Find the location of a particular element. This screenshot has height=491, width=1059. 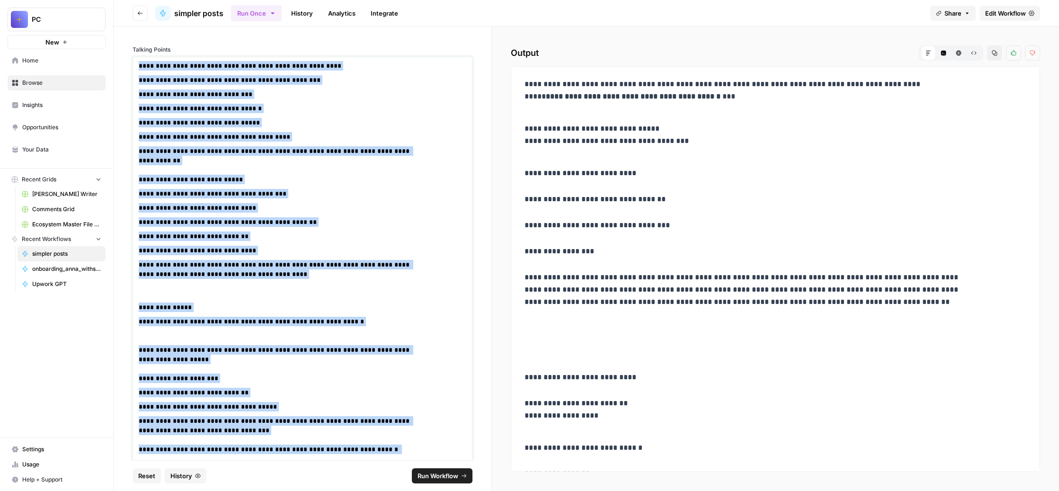

a: Upwork GPT is located at coordinates (62, 284).